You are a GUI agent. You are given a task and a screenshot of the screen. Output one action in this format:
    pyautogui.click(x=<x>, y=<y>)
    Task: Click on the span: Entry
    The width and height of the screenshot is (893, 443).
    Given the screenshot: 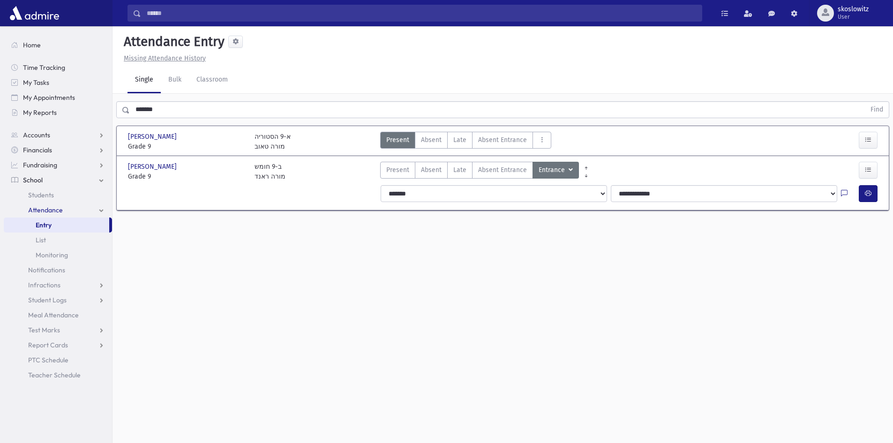 What is the action you would take?
    pyautogui.click(x=44, y=225)
    